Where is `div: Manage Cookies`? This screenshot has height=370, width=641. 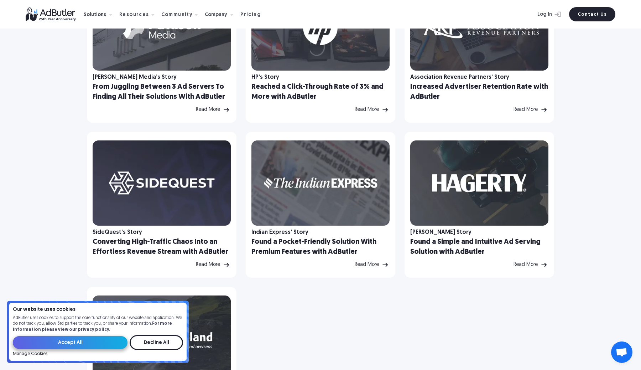 div: Manage Cookies is located at coordinates (30, 354).